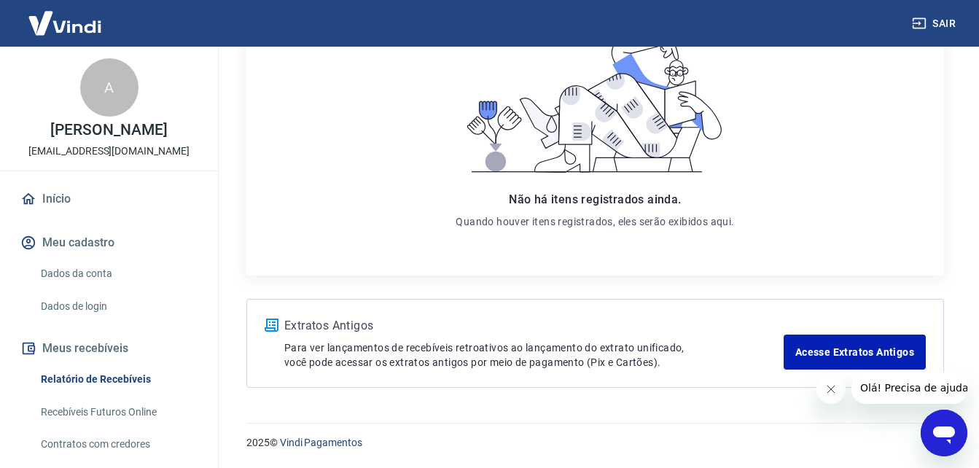 The height and width of the screenshot is (468, 979). I want to click on button: Sair, so click(935, 23).